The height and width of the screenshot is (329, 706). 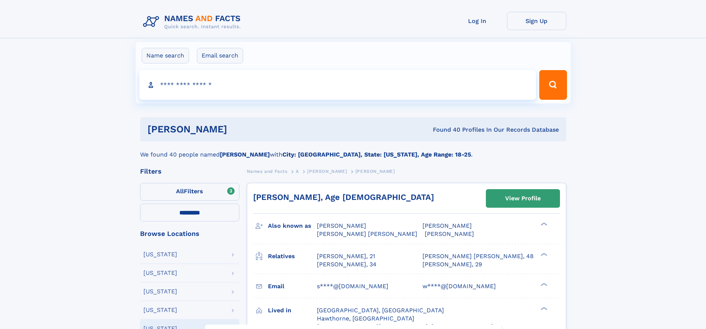 What do you see at coordinates (553, 85) in the screenshot?
I see `button: Search Button` at bounding box center [553, 85].